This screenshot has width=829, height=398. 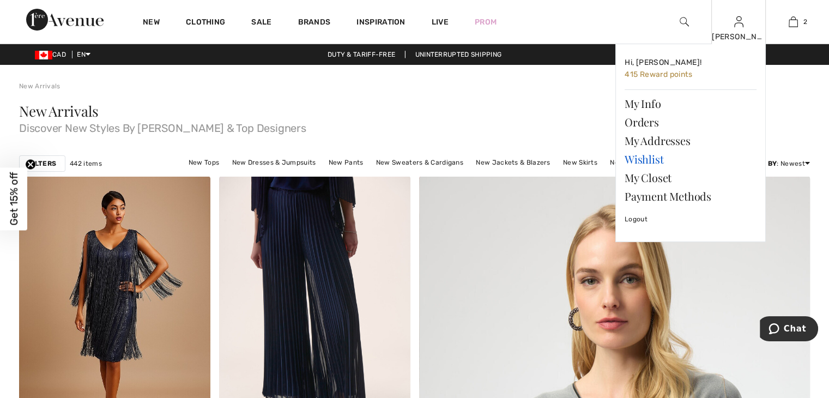 What do you see at coordinates (52, 55) in the screenshot?
I see `span: CAD` at bounding box center [52, 55].